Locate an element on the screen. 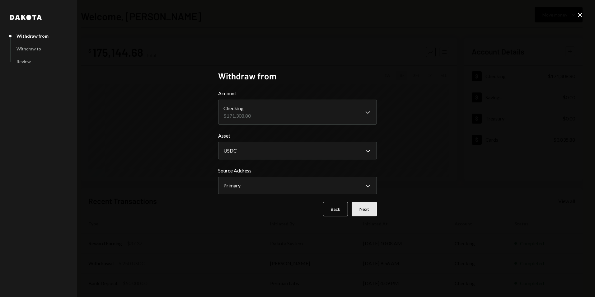  button: Asset is located at coordinates (297, 151).